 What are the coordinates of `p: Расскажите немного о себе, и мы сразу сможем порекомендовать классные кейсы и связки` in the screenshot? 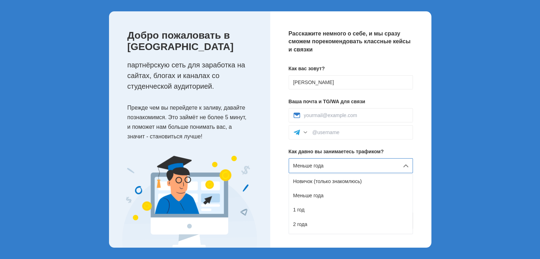 It's located at (351, 42).